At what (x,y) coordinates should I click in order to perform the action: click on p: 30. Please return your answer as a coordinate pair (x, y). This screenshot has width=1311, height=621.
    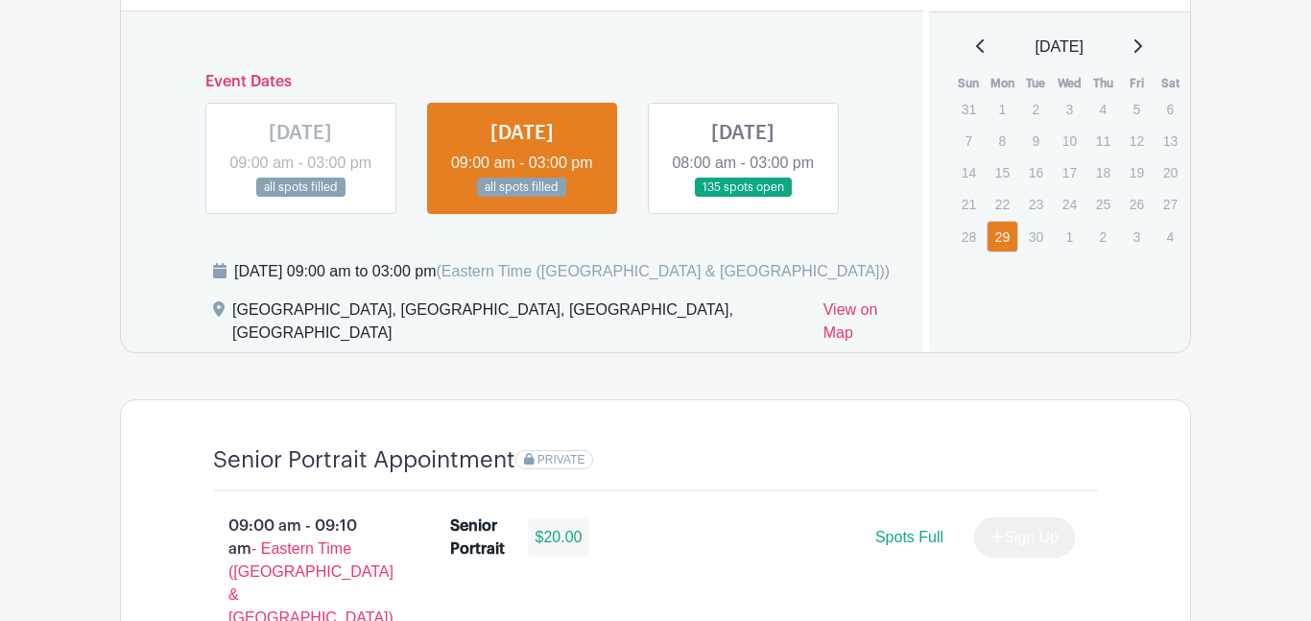
    Looking at the image, I should click on (1035, 236).